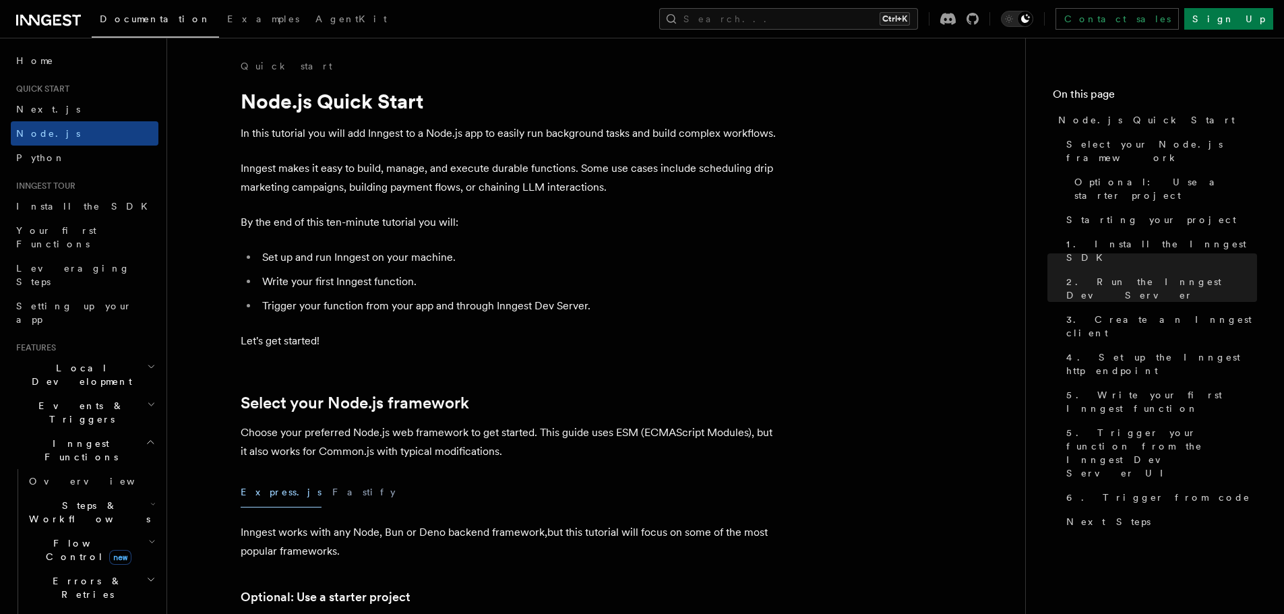 The width and height of the screenshot is (1284, 614). I want to click on span: Python, so click(40, 158).